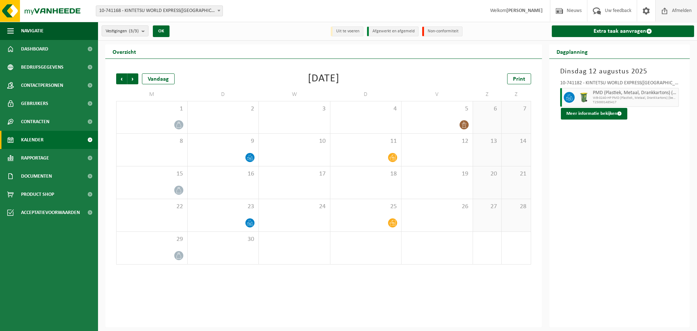 This screenshot has width=697, height=331. Describe the element at coordinates (36, 176) in the screenshot. I see `span: Documenten` at that location.